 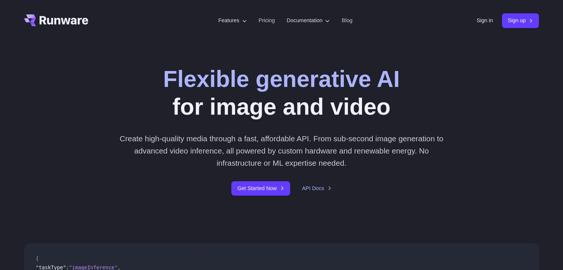 What do you see at coordinates (485, 20) in the screenshot?
I see `a: Sign in` at bounding box center [485, 20].